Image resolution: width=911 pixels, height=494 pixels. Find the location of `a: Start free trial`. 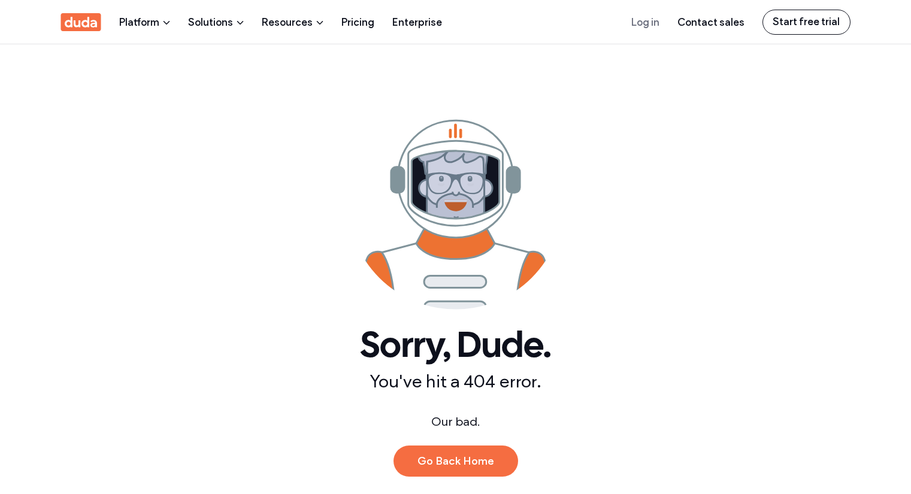

a: Start free trial is located at coordinates (806, 22).